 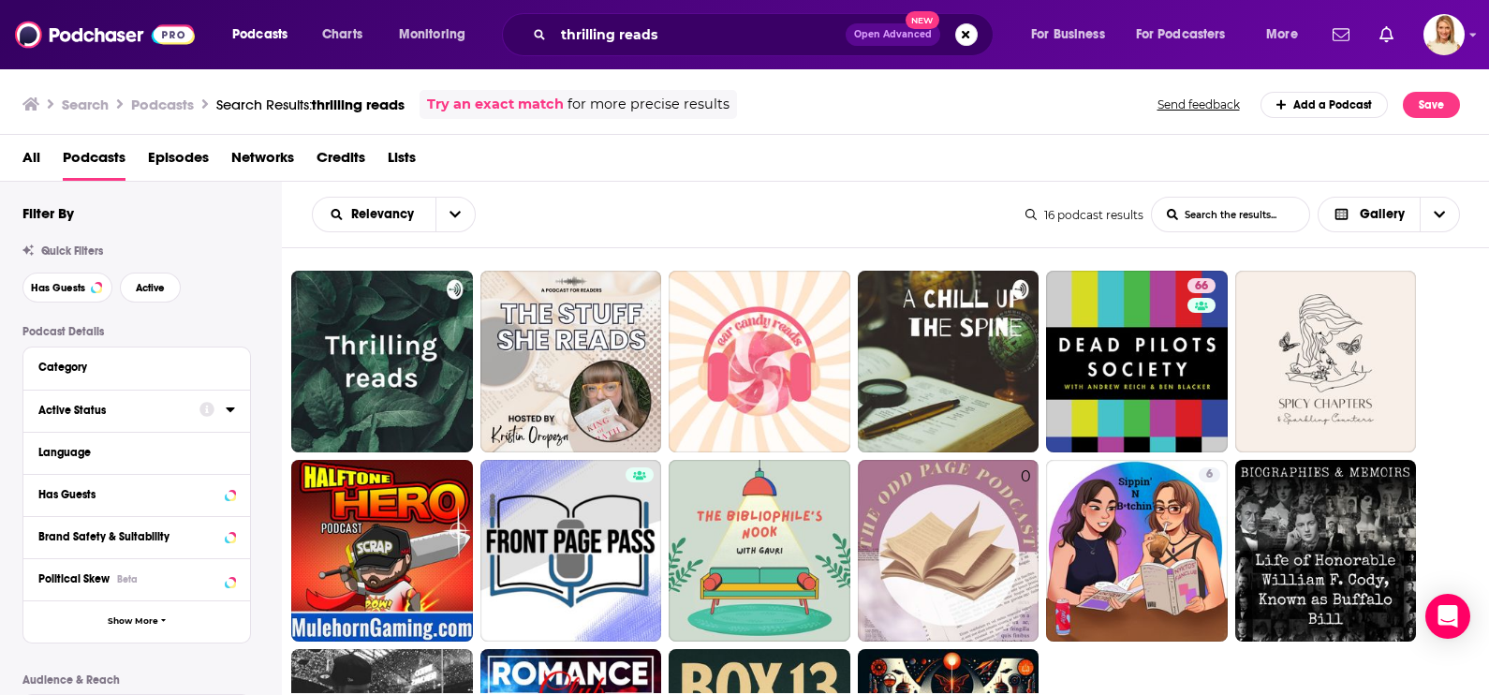 I want to click on h2: Choose View, so click(x=1389, y=214).